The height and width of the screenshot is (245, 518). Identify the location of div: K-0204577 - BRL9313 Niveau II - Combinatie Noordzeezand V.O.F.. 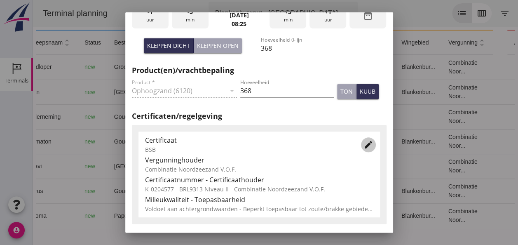
(259, 189).